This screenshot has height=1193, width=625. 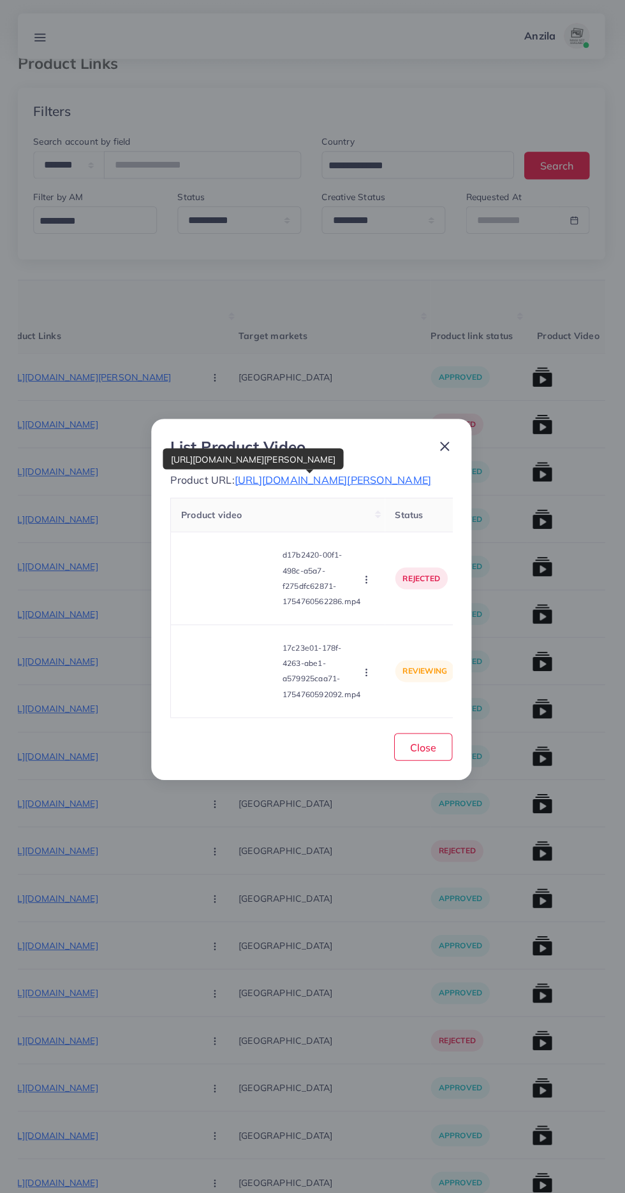 What do you see at coordinates (423, 744) in the screenshot?
I see `span: Close` at bounding box center [423, 744].